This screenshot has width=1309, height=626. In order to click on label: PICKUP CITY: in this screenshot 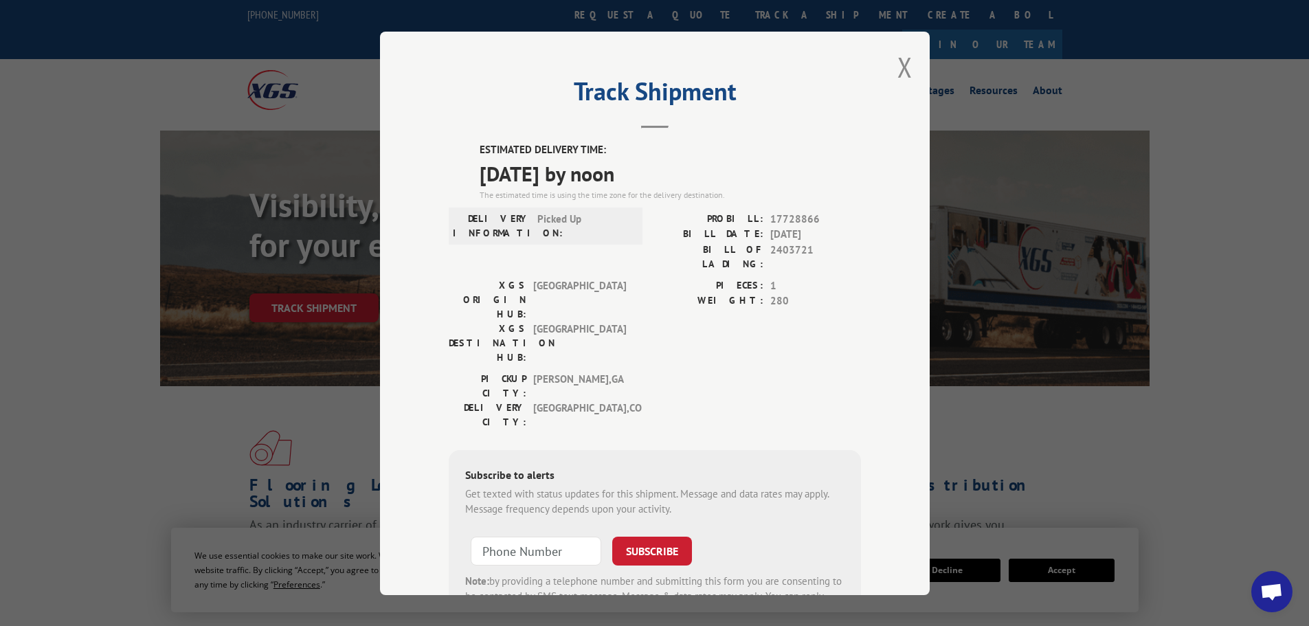, I will do `click(487, 386)`.